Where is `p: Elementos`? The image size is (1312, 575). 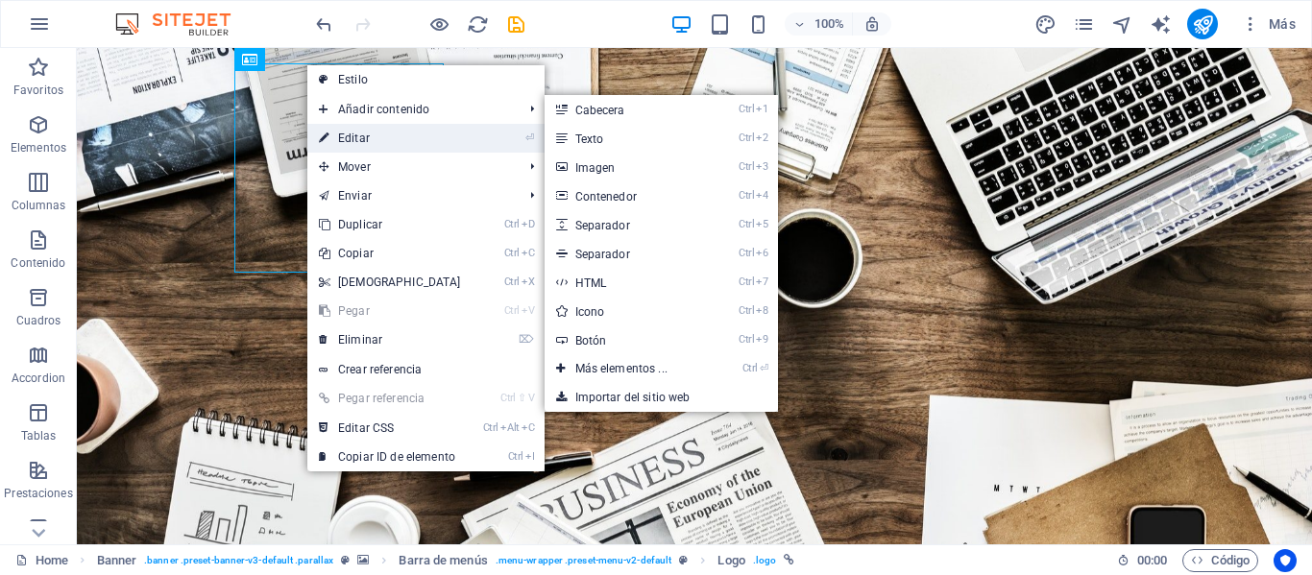 p: Elementos is located at coordinates (38, 148).